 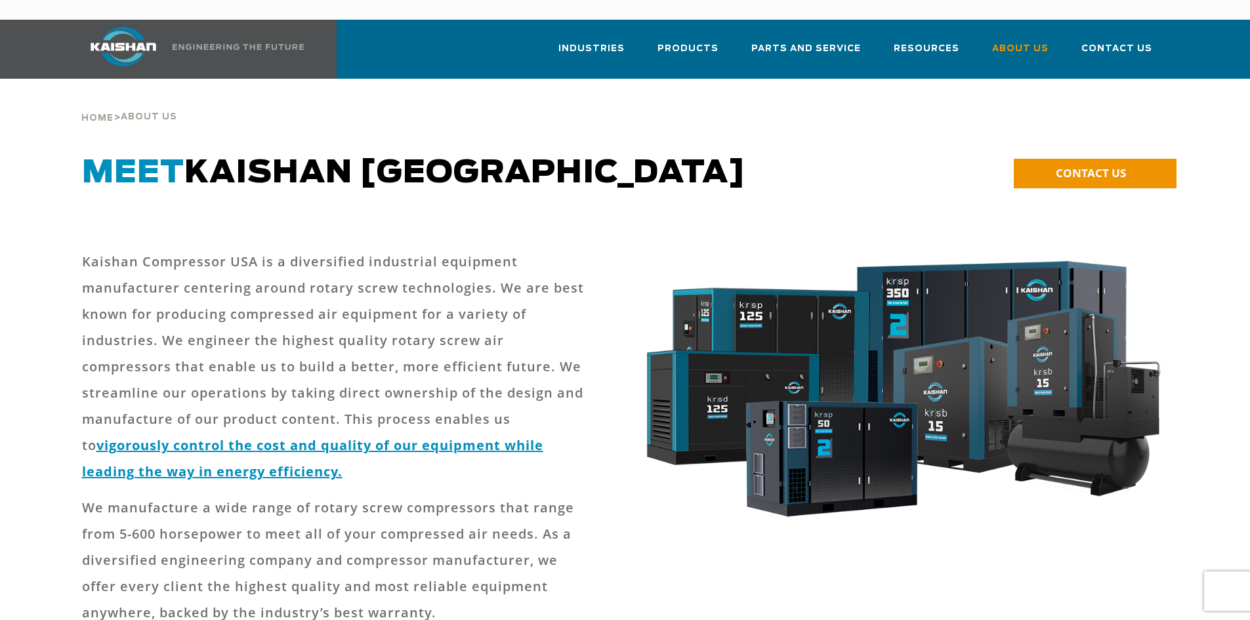 What do you see at coordinates (133, 173) in the screenshot?
I see `span: Meet` at bounding box center [133, 173].